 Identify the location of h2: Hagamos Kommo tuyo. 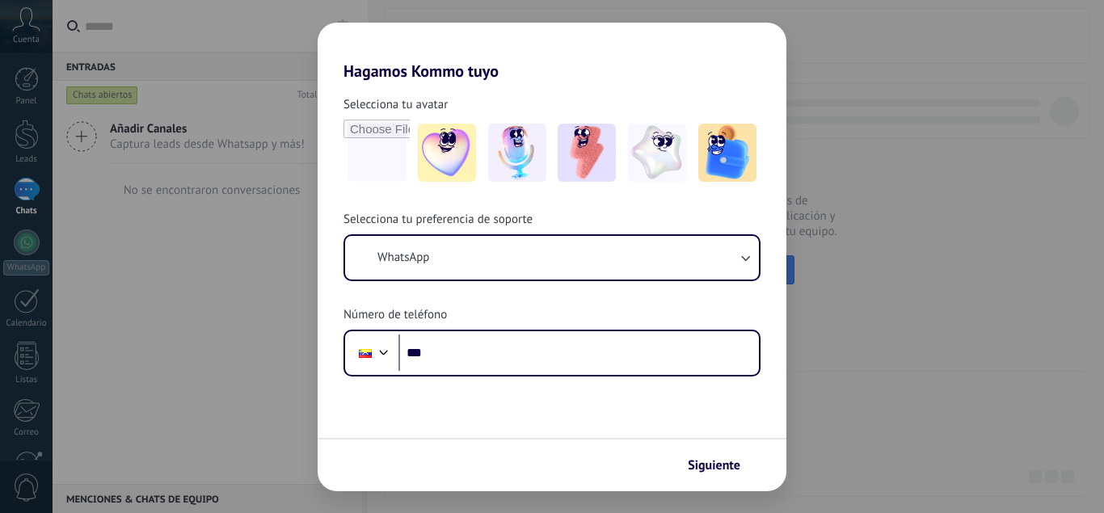
(552, 52).